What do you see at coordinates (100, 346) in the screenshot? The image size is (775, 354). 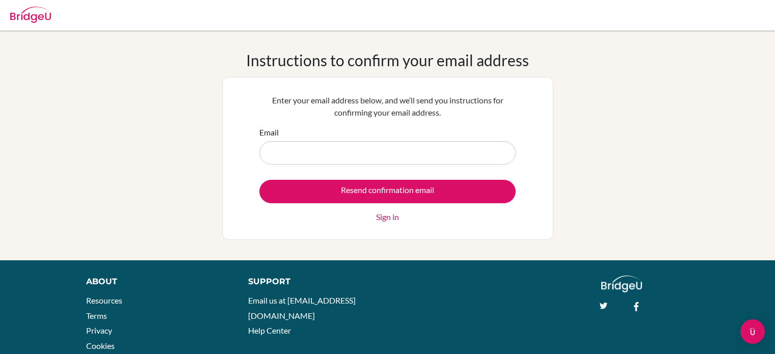 I see `a: Cookies` at bounding box center [100, 346].